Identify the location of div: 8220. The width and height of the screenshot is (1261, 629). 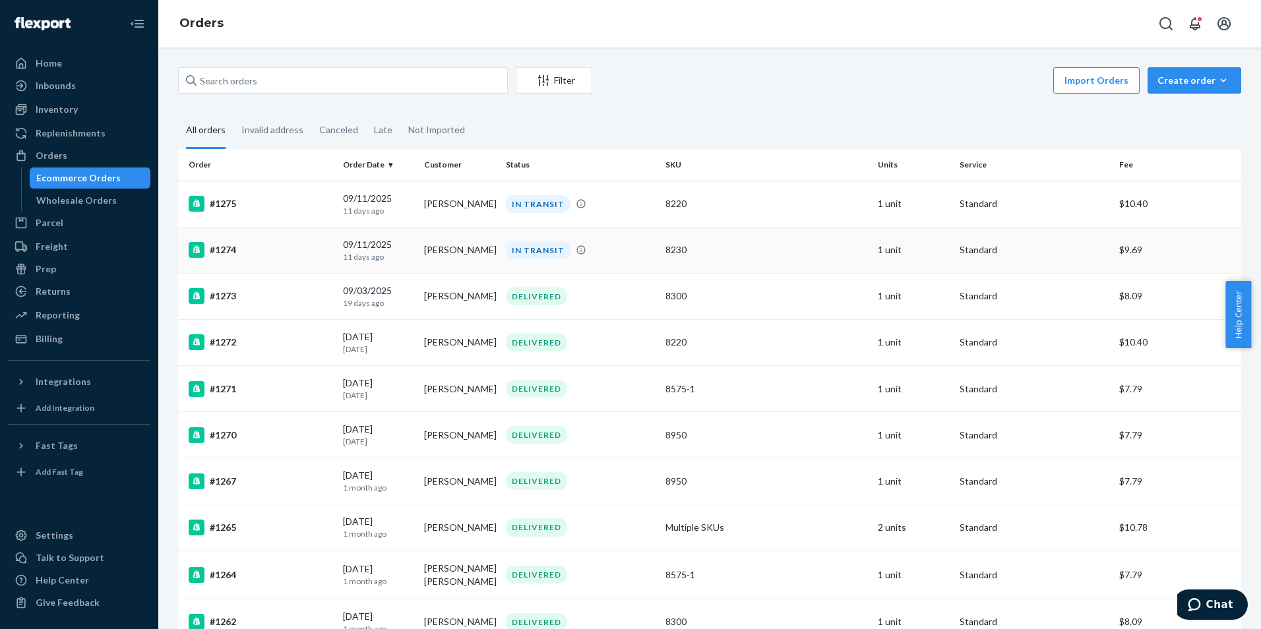
(766, 204).